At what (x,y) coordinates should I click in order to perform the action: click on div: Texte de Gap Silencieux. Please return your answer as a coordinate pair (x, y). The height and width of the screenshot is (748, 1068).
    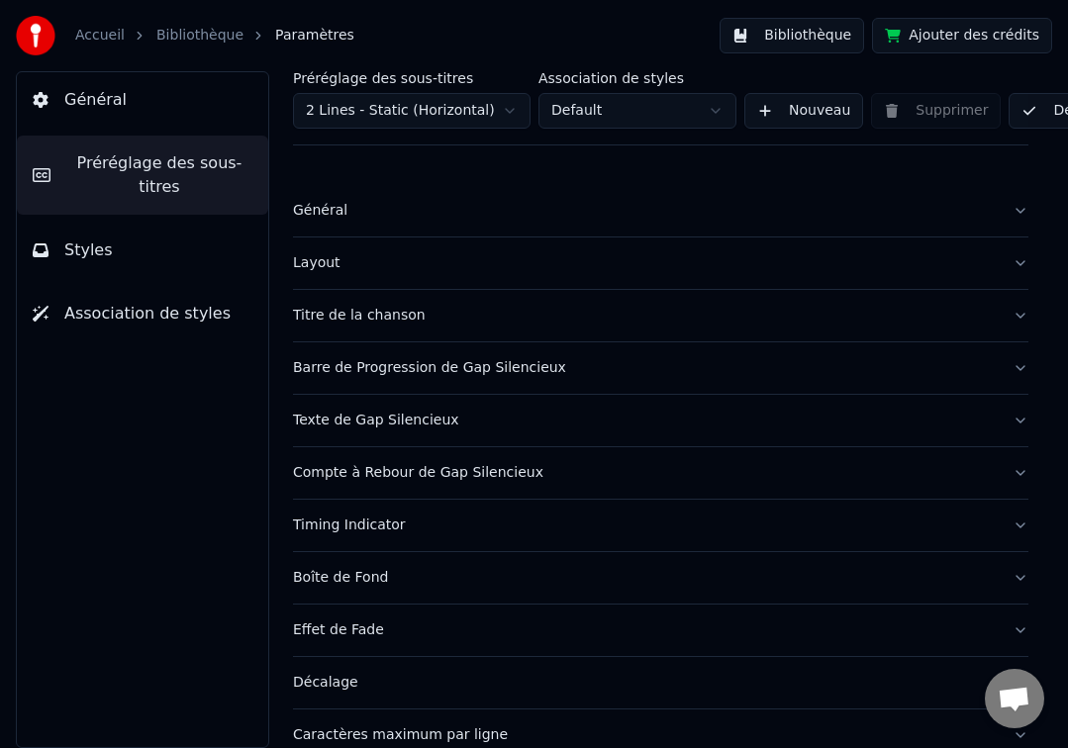
    Looking at the image, I should click on (644, 421).